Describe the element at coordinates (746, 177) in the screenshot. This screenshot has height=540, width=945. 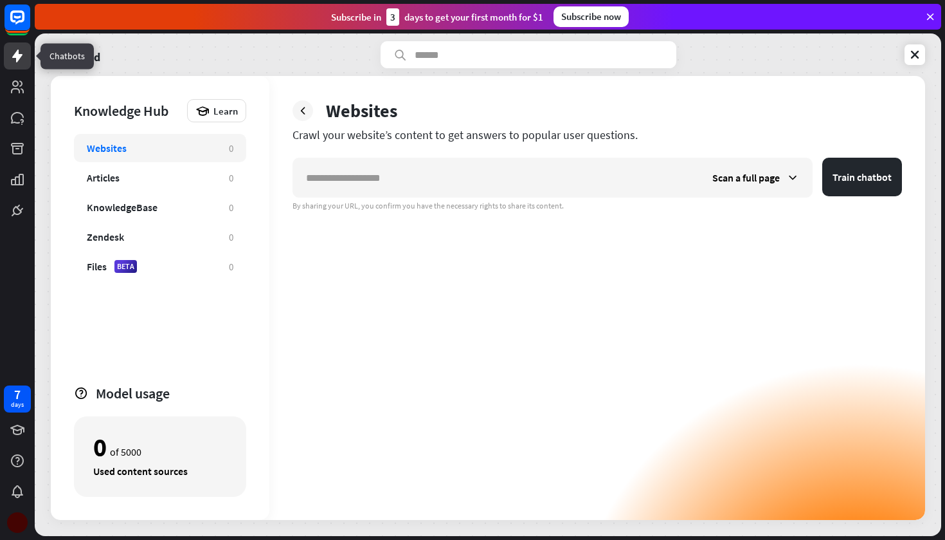
I see `span: Scan a full page` at that location.